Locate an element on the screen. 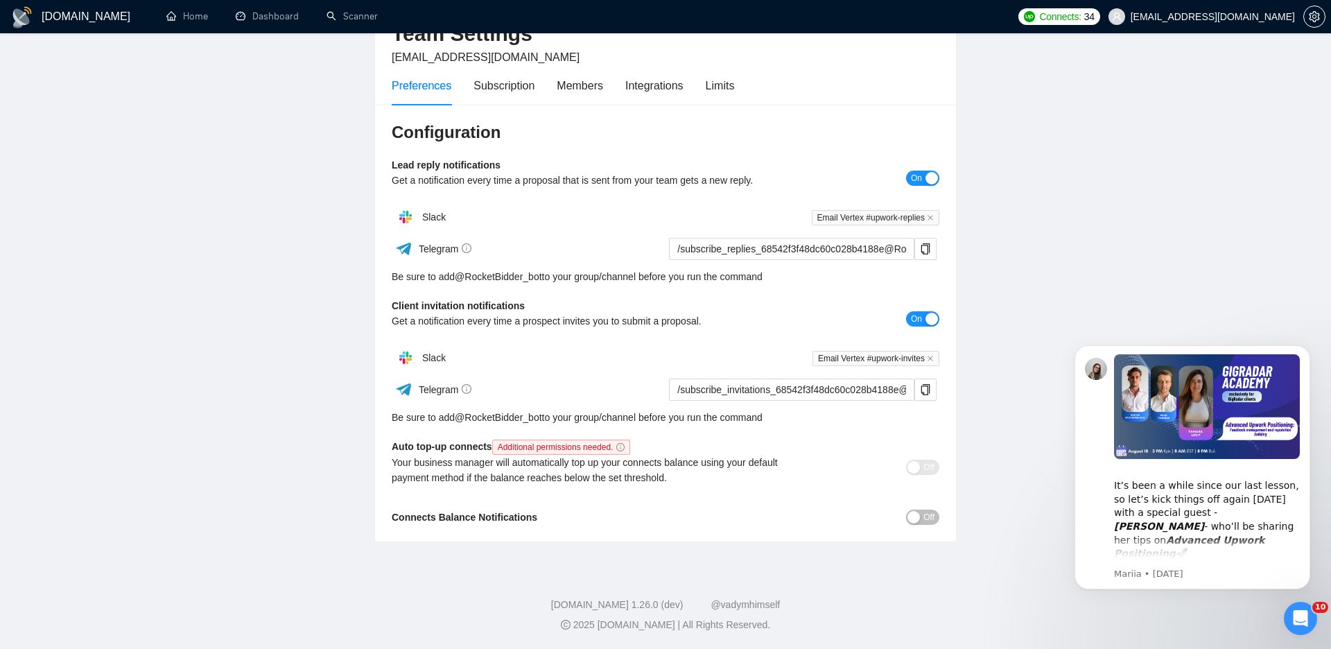 This screenshot has height=649, width=1331. div: Subscription is located at coordinates (504, 85).